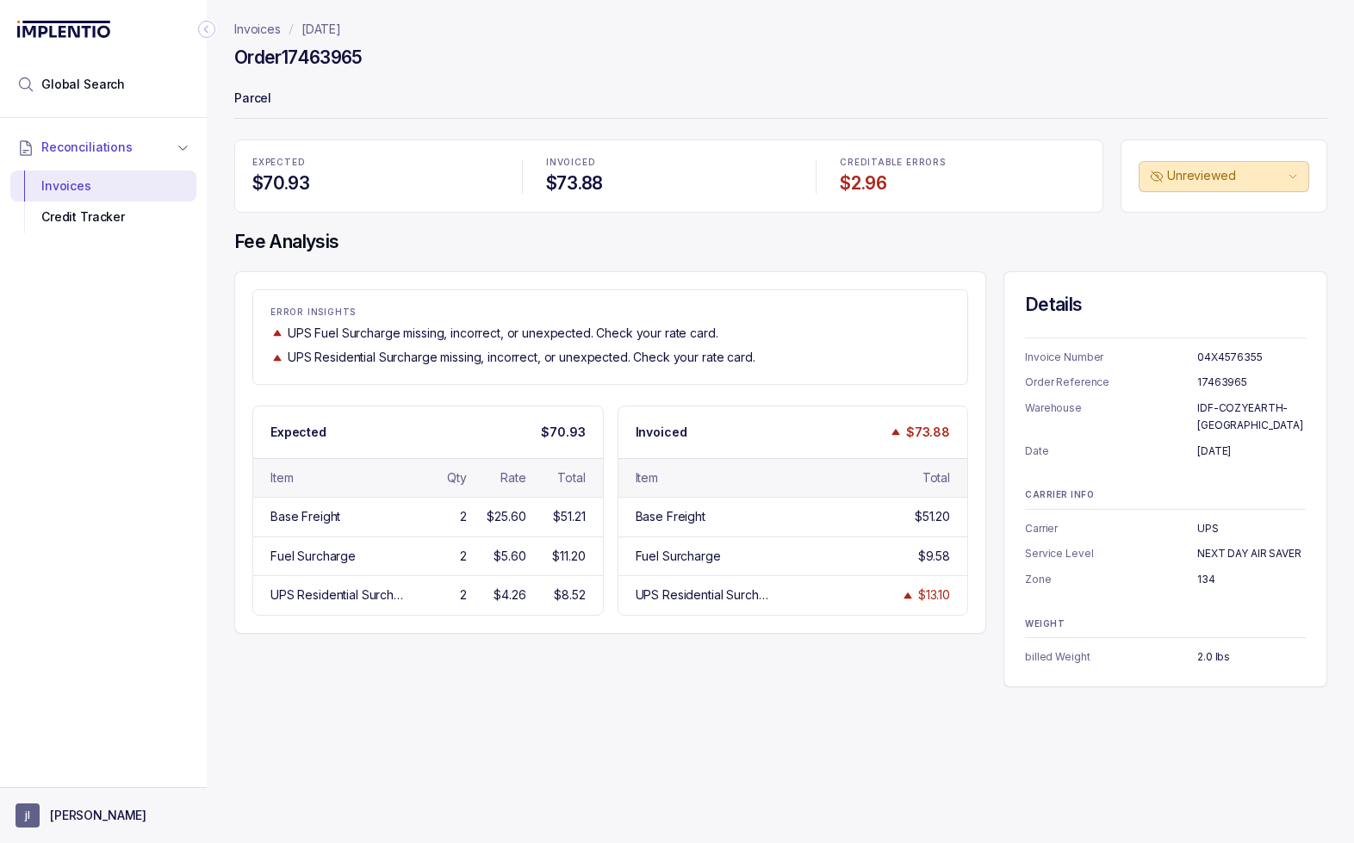  Describe the element at coordinates (668, 163) in the screenshot. I see `p: INVOICED` at that location.